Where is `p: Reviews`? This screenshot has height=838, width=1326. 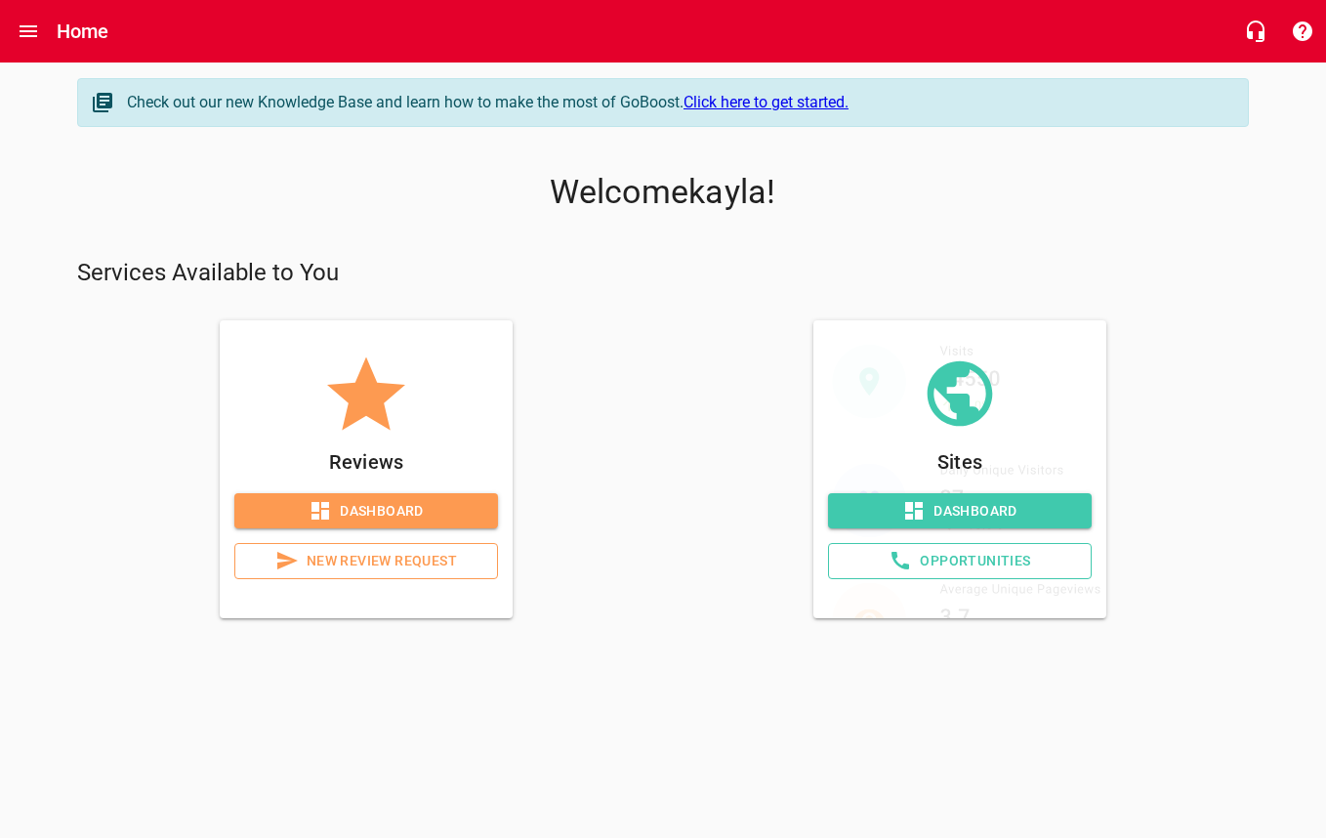
p: Reviews is located at coordinates (366, 462).